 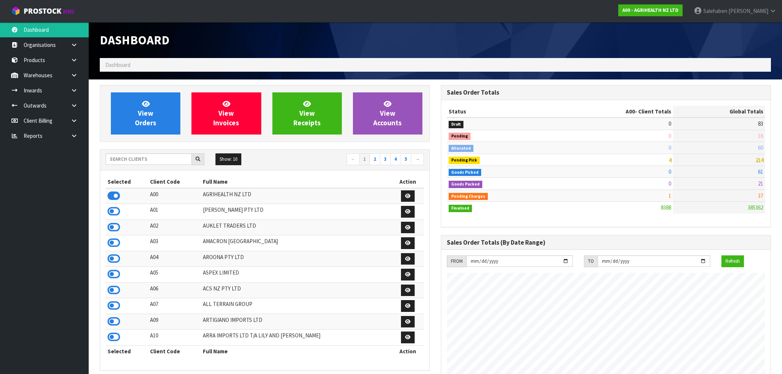 I want to click on td: A03, so click(x=174, y=243).